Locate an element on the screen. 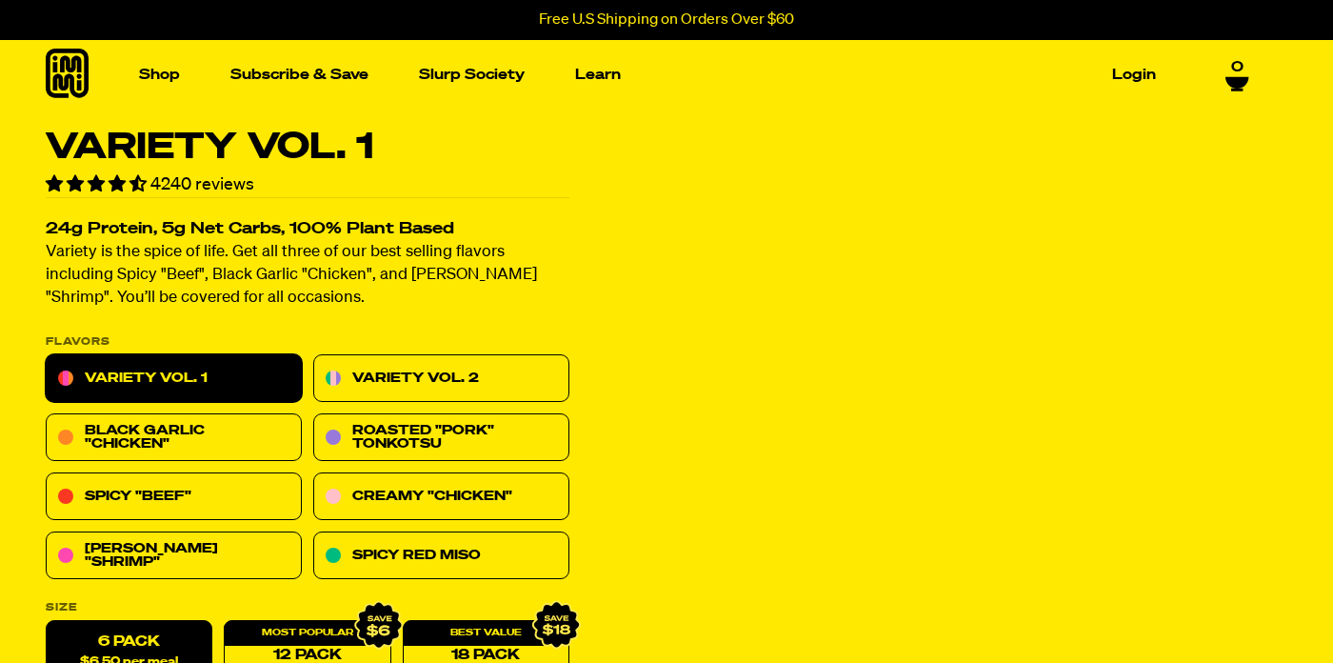 This screenshot has width=1333, height=663. a: Subscribe & Save is located at coordinates (299, 74).